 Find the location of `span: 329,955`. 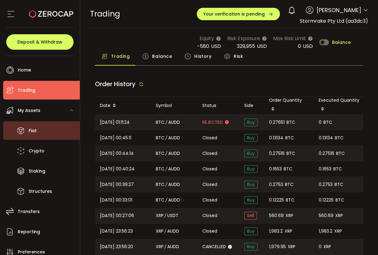

span: 329,955 is located at coordinates (246, 46).